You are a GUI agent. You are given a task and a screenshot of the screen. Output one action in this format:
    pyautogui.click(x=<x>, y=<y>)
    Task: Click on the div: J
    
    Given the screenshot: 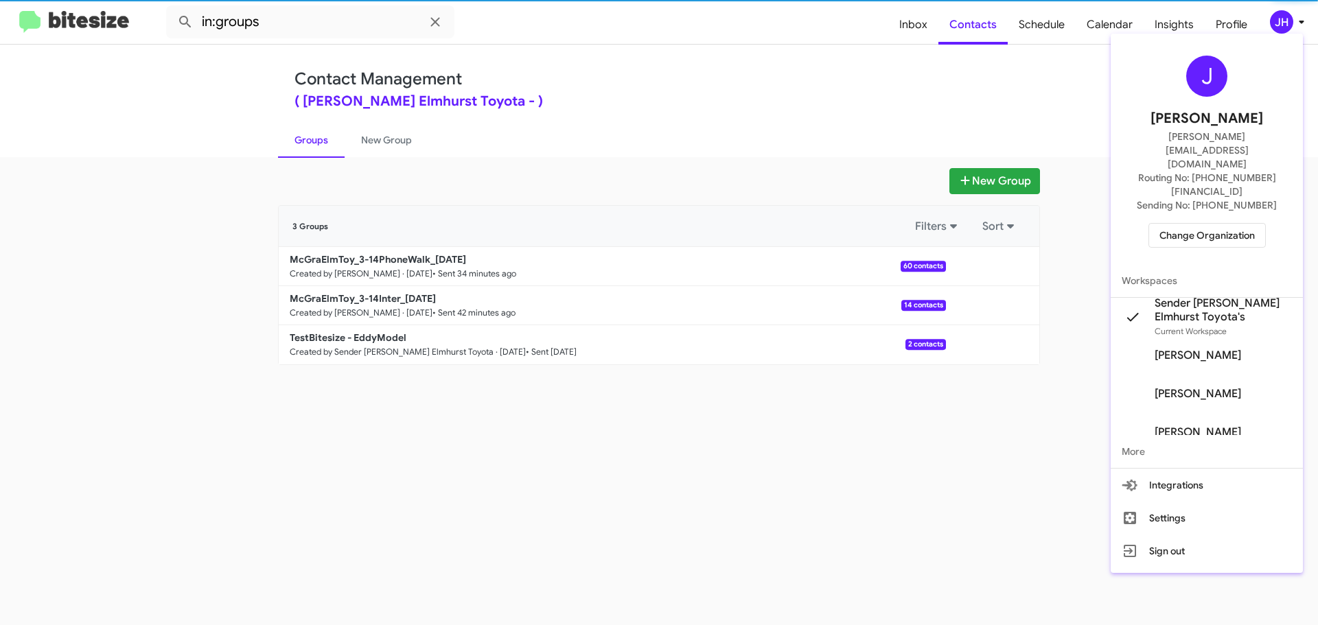 What is the action you would take?
    pyautogui.click(x=1206, y=76)
    